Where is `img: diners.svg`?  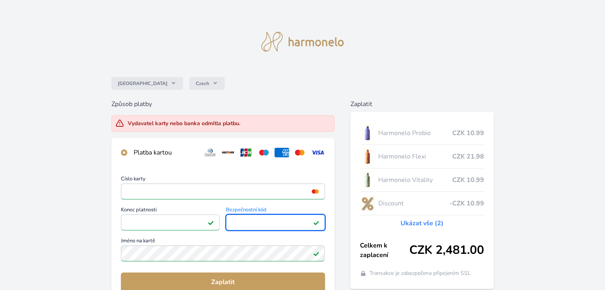
img: diners.svg is located at coordinates (210, 153).